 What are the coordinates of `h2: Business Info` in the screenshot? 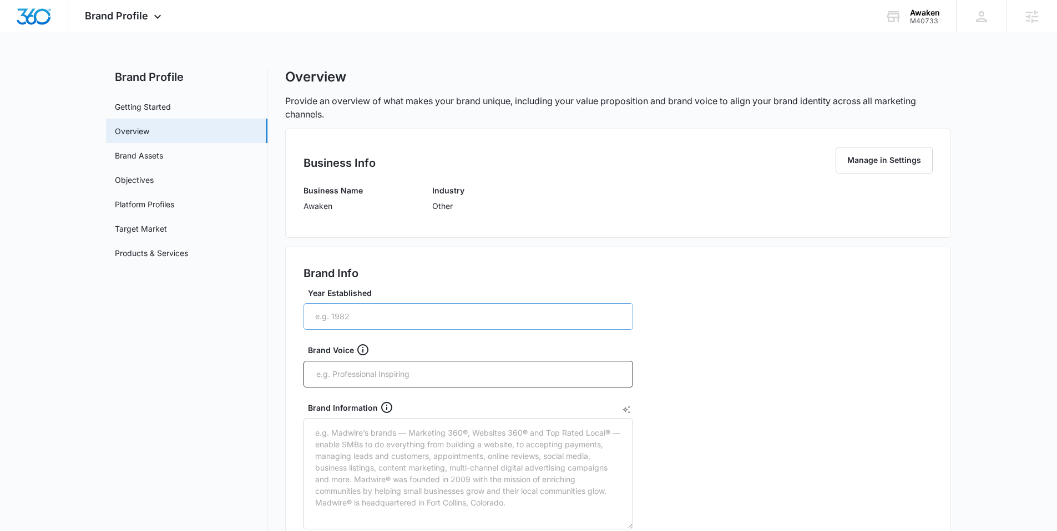 It's located at (339, 163).